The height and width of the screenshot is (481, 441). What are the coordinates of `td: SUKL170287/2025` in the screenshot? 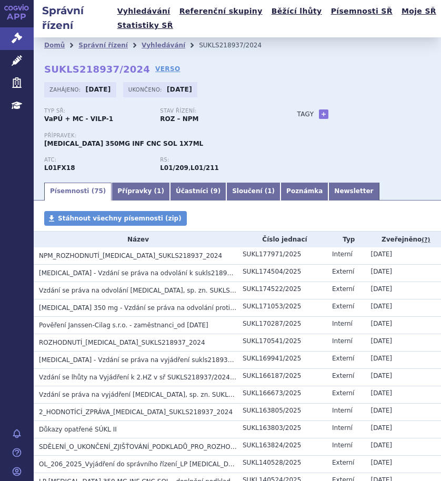 It's located at (282, 325).